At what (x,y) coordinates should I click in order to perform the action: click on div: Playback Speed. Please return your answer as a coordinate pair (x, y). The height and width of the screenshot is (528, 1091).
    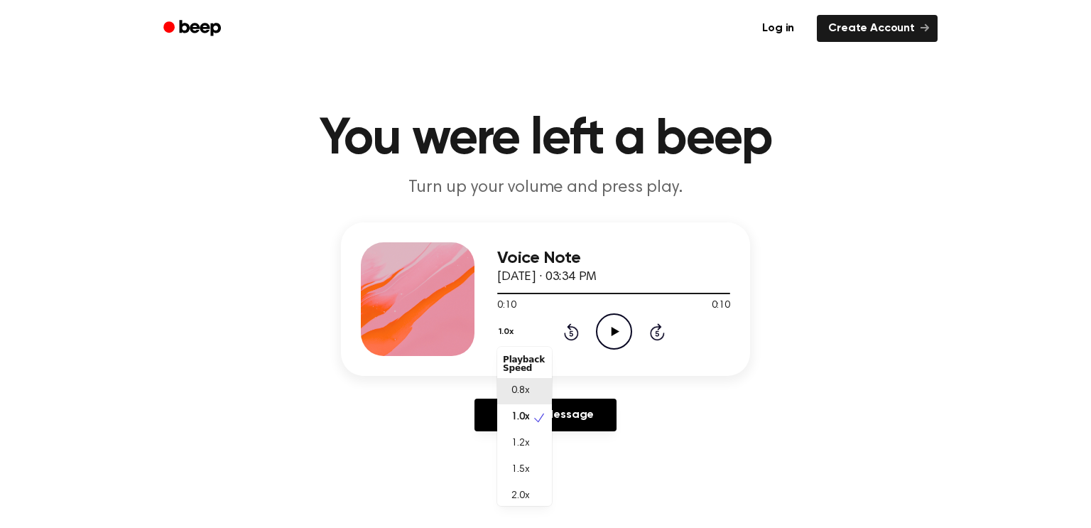
    Looking at the image, I should click on (524, 364).